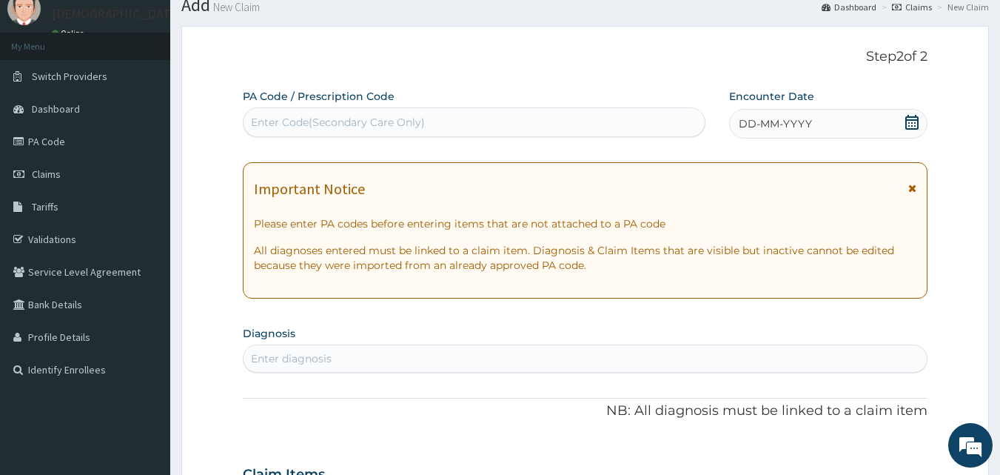  What do you see at coordinates (261, 25) in the screenshot?
I see `div: Minimize live chat window` at bounding box center [261, 25].